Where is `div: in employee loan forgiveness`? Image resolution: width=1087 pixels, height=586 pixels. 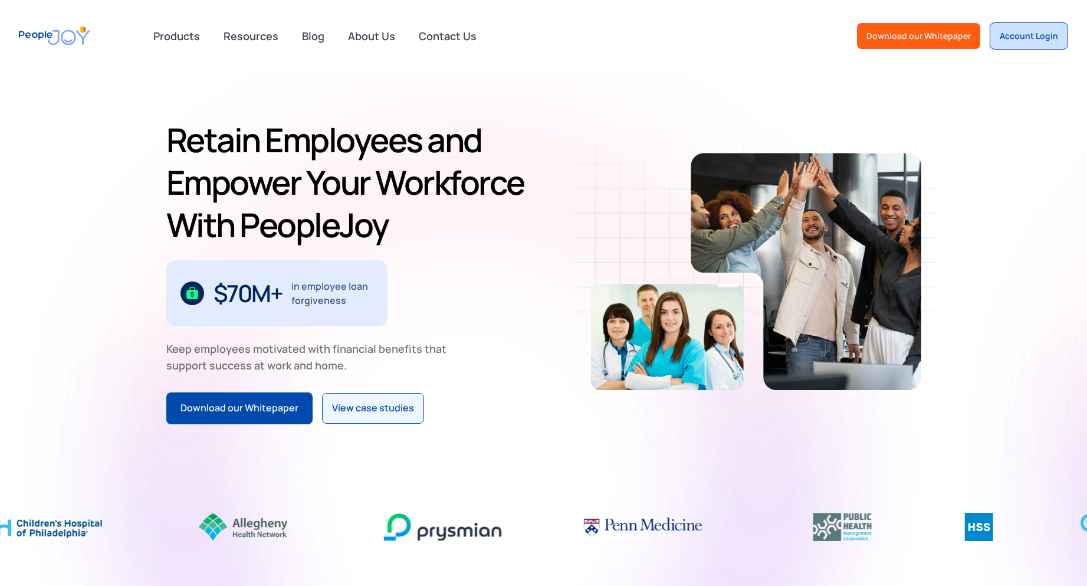
div: in employee loan forgiveness is located at coordinates (332, 293).